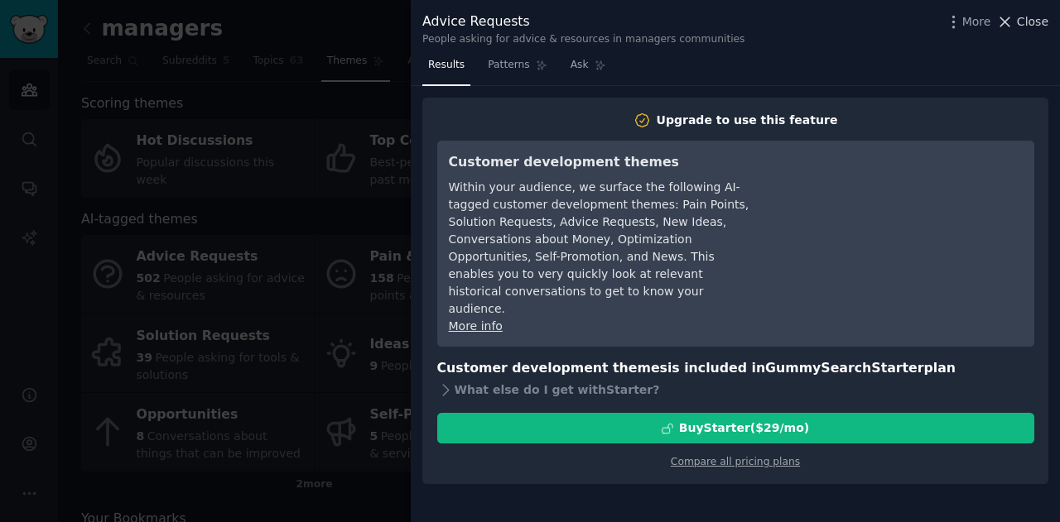  What do you see at coordinates (446, 65) in the screenshot?
I see `span: Results` at bounding box center [446, 65].